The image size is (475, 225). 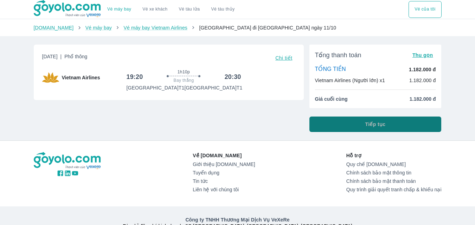 I want to click on img: logo, so click(x=68, y=161).